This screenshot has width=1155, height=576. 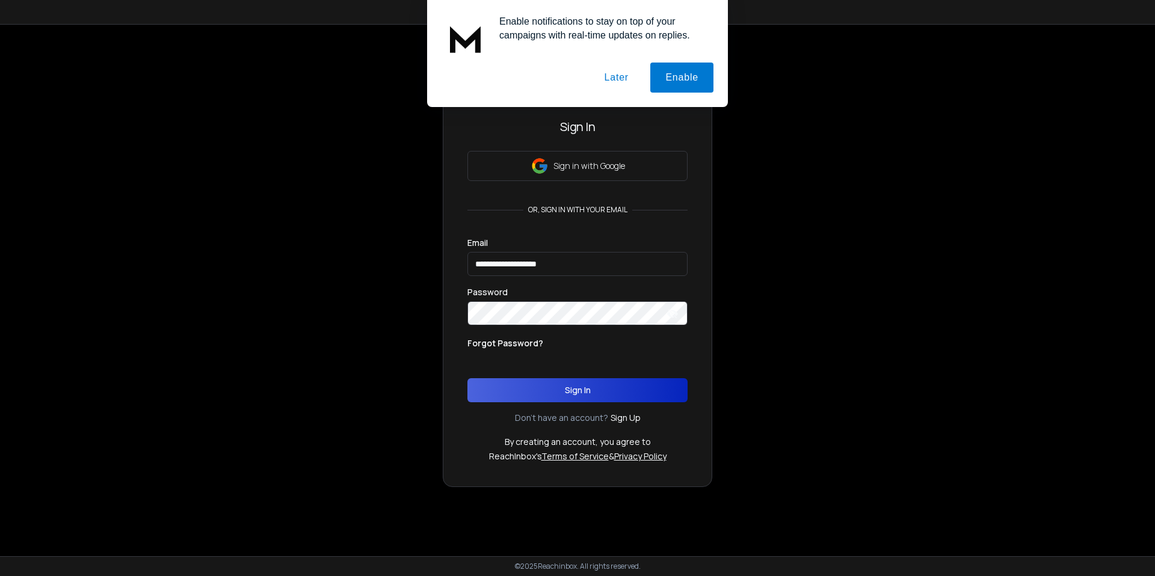 What do you see at coordinates (640, 456) in the screenshot?
I see `a: Privacy Policy` at bounding box center [640, 456].